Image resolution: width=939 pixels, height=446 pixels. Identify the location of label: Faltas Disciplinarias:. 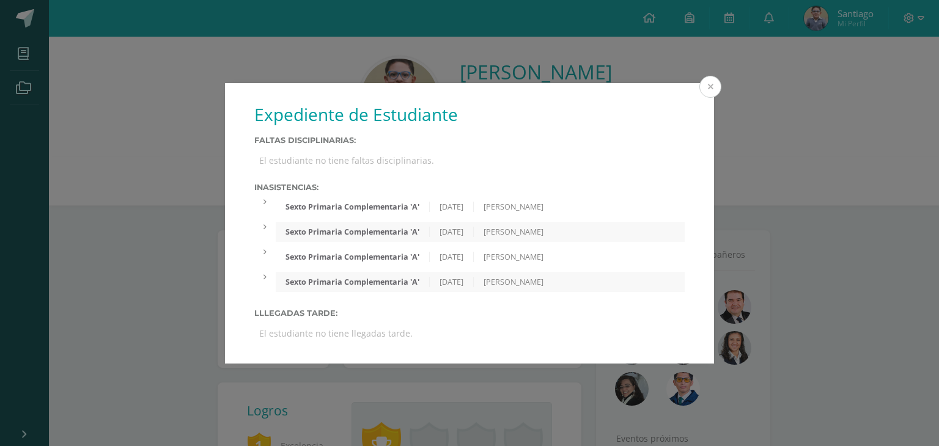
(469, 140).